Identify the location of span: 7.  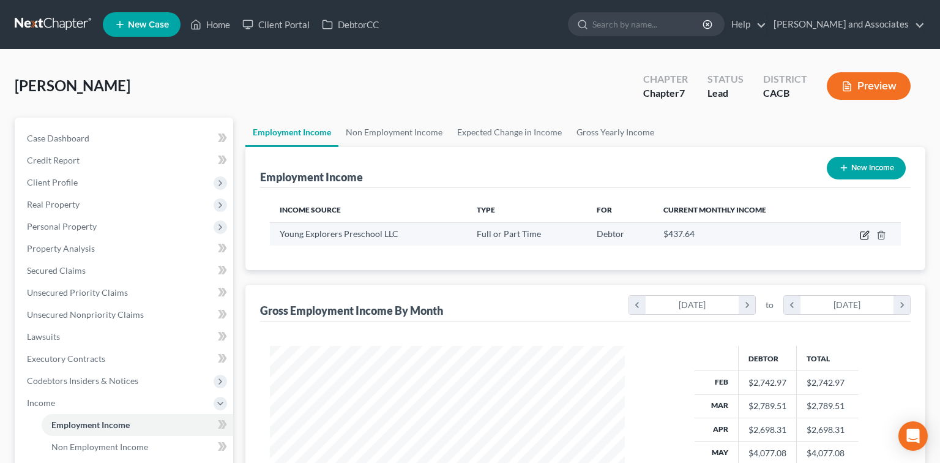
(682, 92).